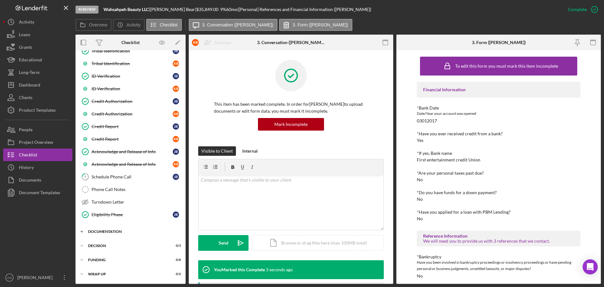 The height and width of the screenshot is (287, 604). I want to click on button: Long-Term, so click(38, 72).